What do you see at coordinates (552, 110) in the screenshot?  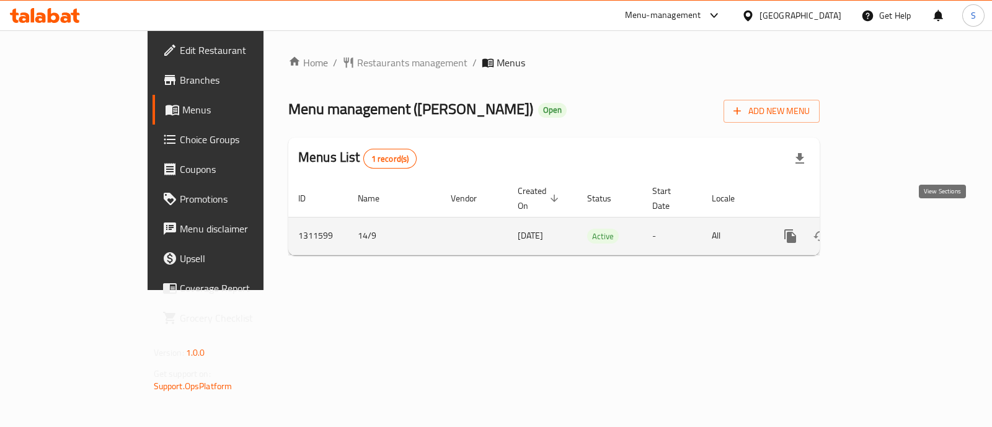 I see `div: Open` at bounding box center [552, 110].